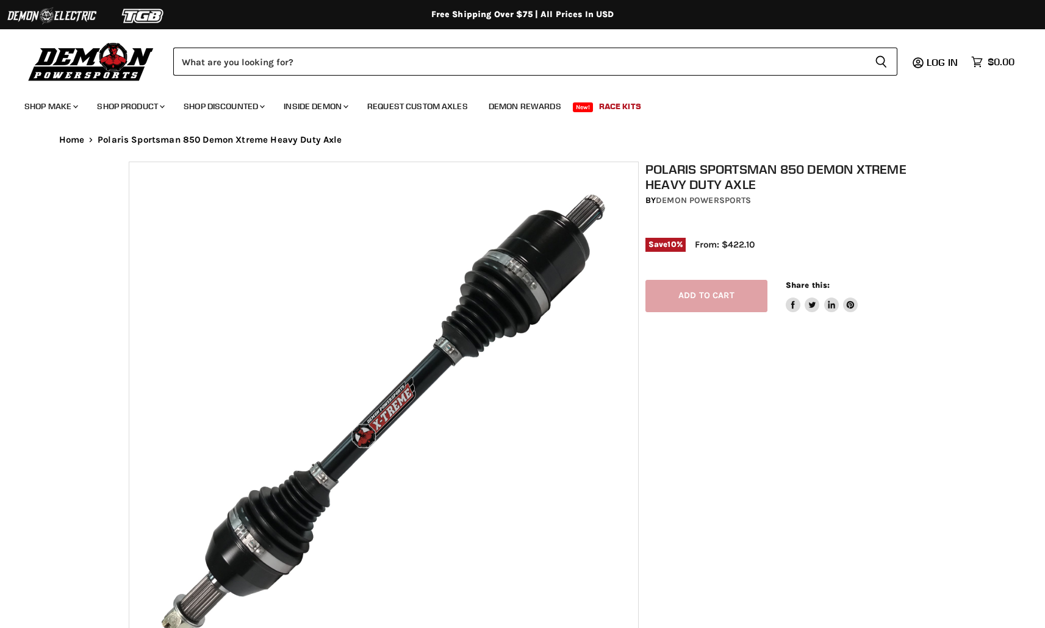 The width and height of the screenshot is (1045, 628). I want to click on a: Inside Demon, so click(315, 106).